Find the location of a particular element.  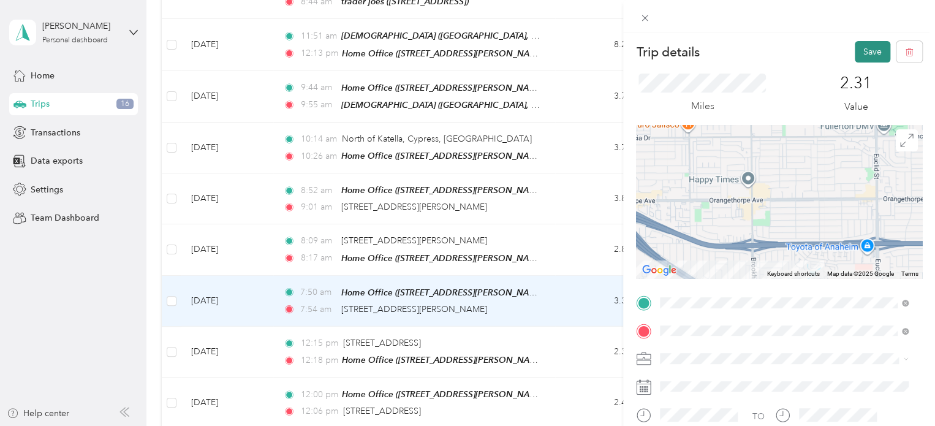

button: Save is located at coordinates (873, 51).